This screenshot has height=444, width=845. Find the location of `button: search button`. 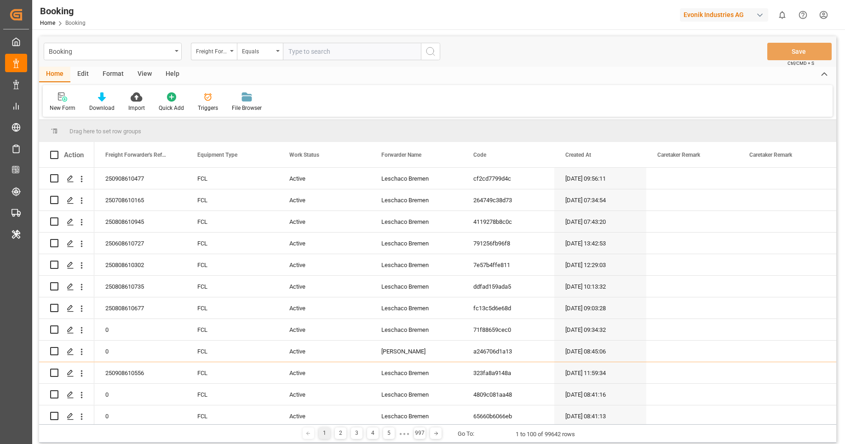

button: search button is located at coordinates (430, 52).